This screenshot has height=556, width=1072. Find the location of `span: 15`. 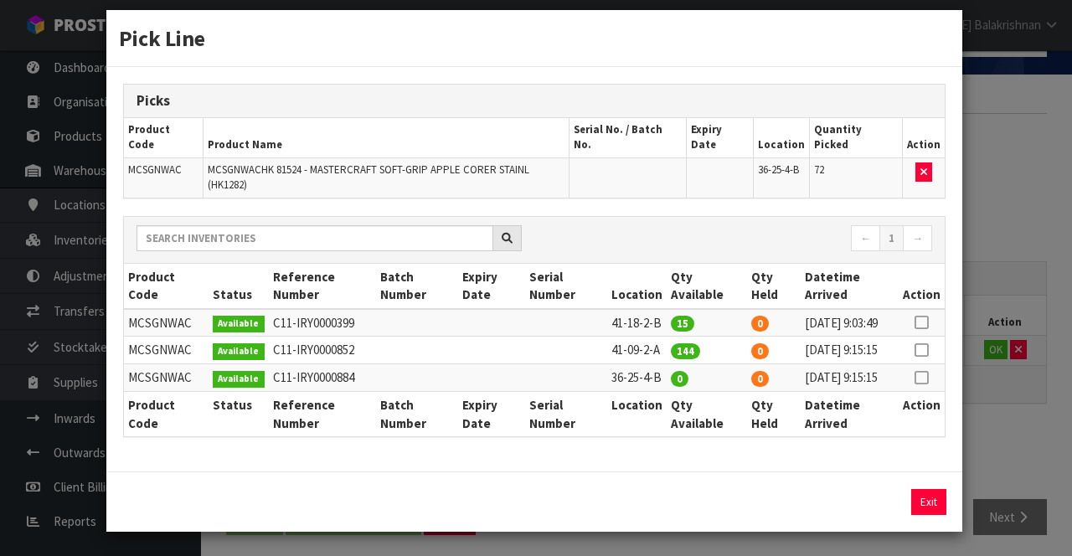

span: 15 is located at coordinates (683, 323).